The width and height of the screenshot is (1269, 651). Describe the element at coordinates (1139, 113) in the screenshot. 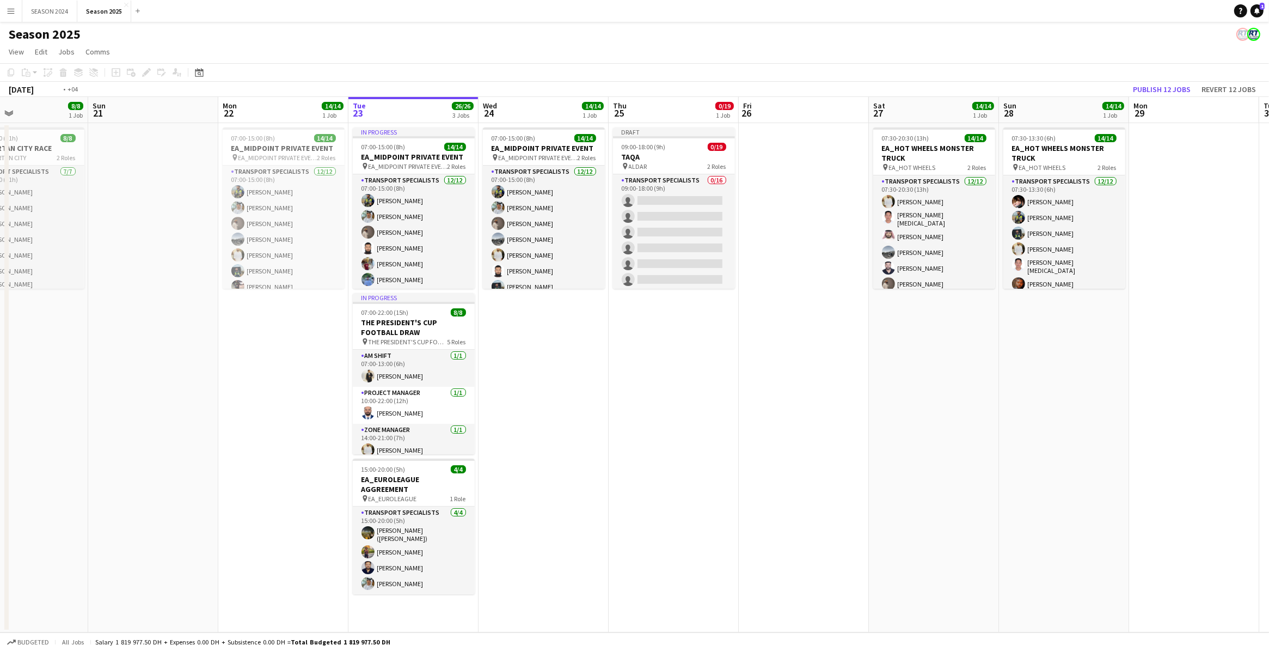

I see `span: 29` at that location.